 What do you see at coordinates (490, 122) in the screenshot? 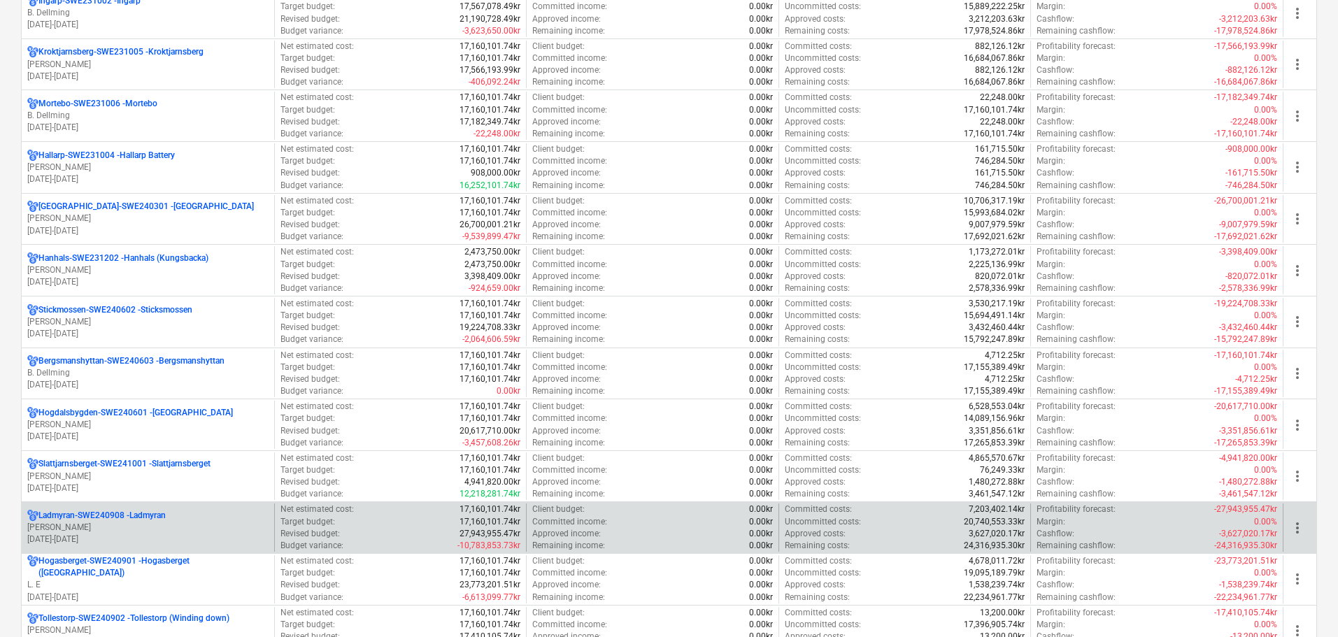
I see `p: 17,182,349.74kr` at bounding box center [490, 122].